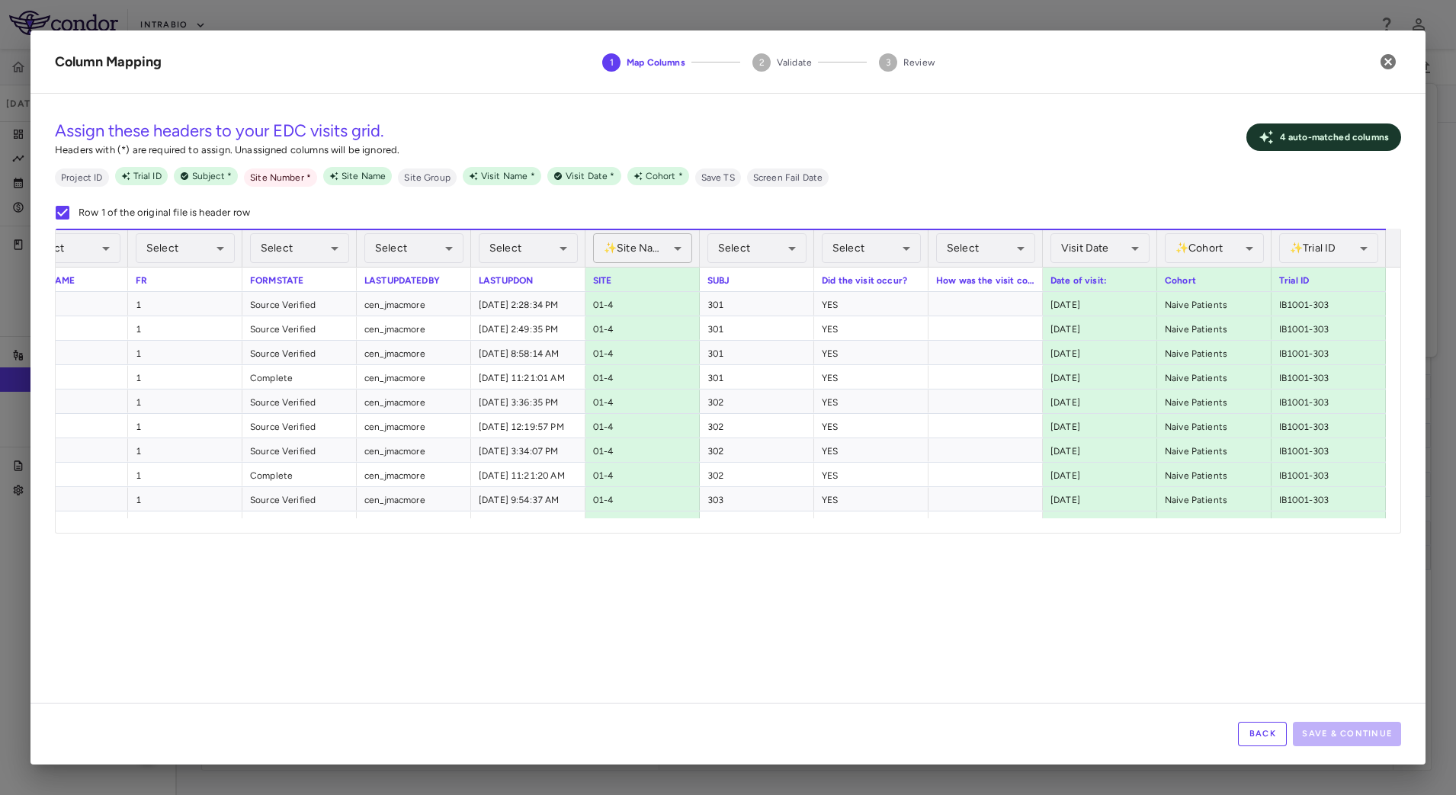  What do you see at coordinates (227, 150) in the screenshot?
I see `p: Headers with (*) are required to assign. Unassigned columns will be ignored.` at bounding box center [227, 150].